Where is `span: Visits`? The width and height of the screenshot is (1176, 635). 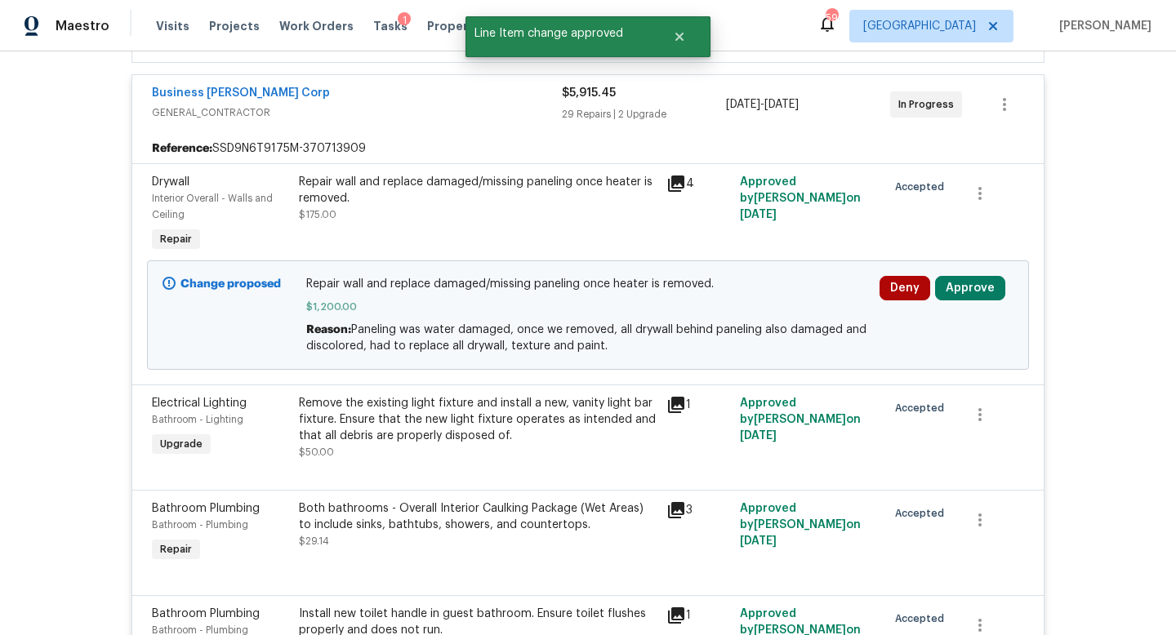
span: Visits is located at coordinates (172, 26).